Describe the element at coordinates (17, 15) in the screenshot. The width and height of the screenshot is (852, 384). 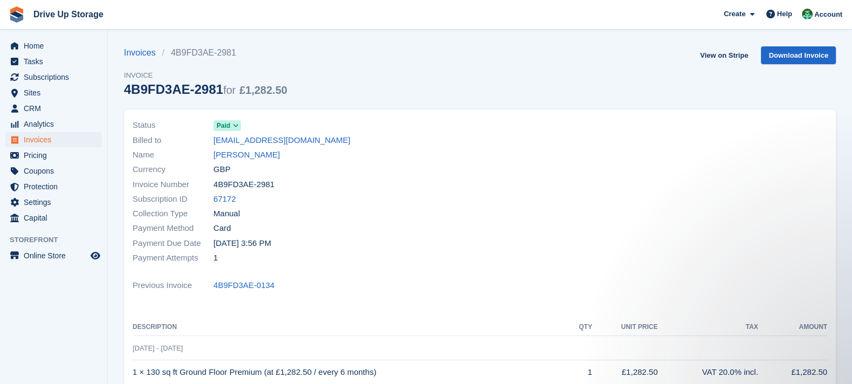
I see `img: stora-icon-8386f47178a22dfd0bd8f6a31ec36ba5ce8667c1dd55bd0f319d3a0aa187defe.svg` at that location.